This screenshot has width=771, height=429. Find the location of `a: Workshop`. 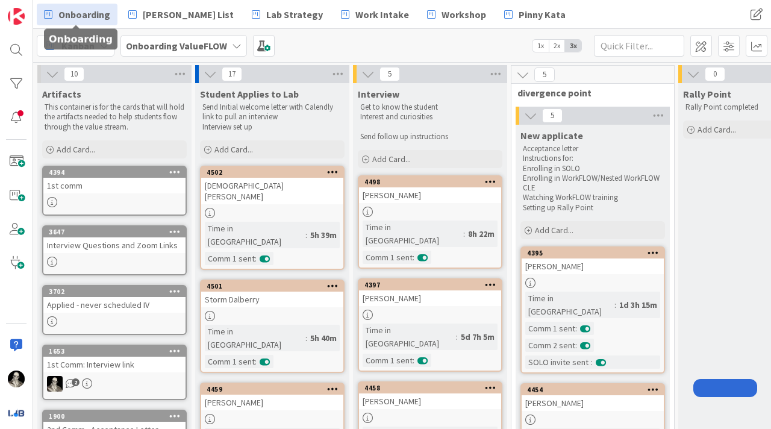

a: Workshop is located at coordinates (457, 14).